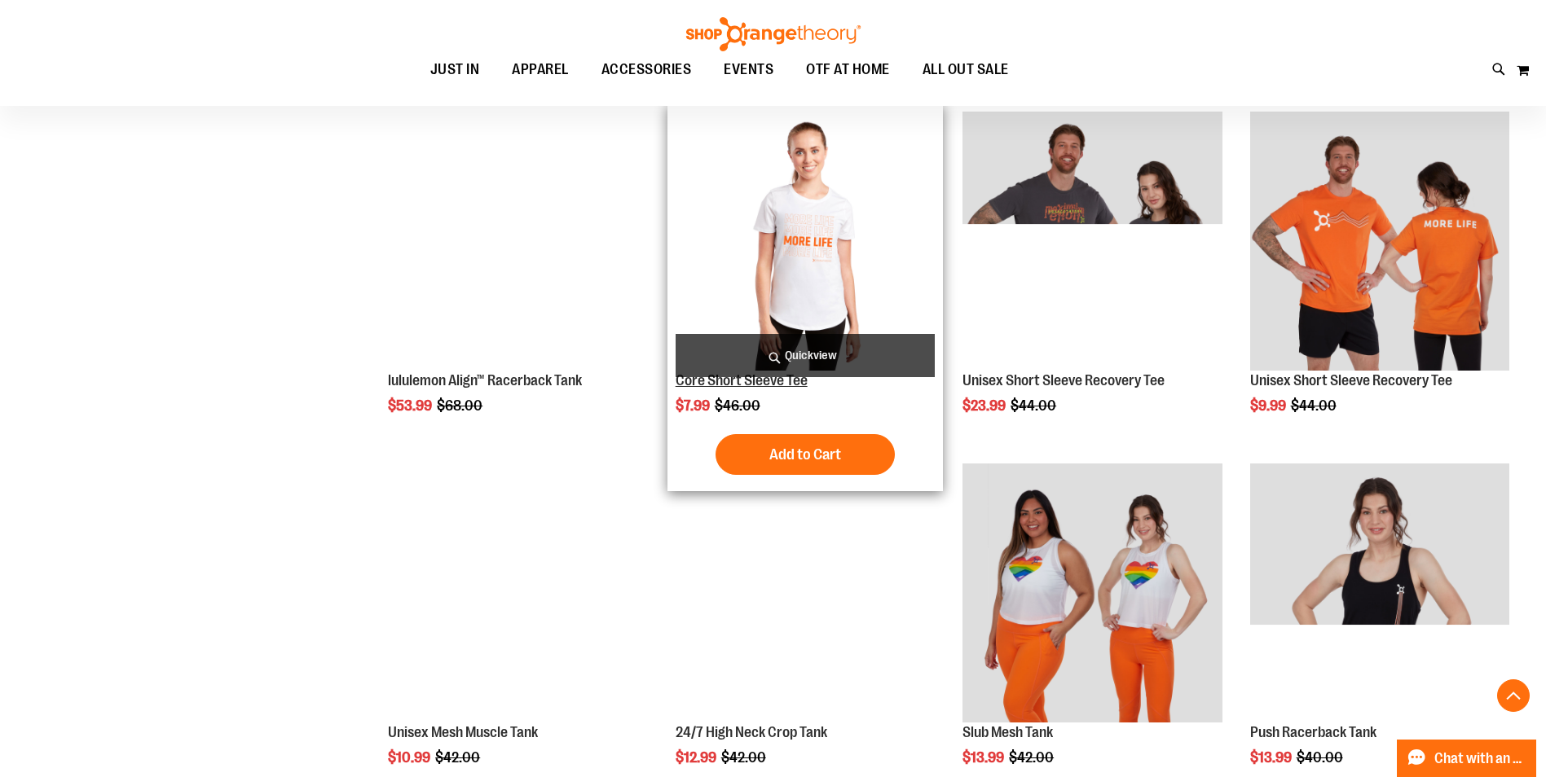  Describe the element at coordinates (966, 69) in the screenshot. I see `span: ALL OUT SALE` at that location.